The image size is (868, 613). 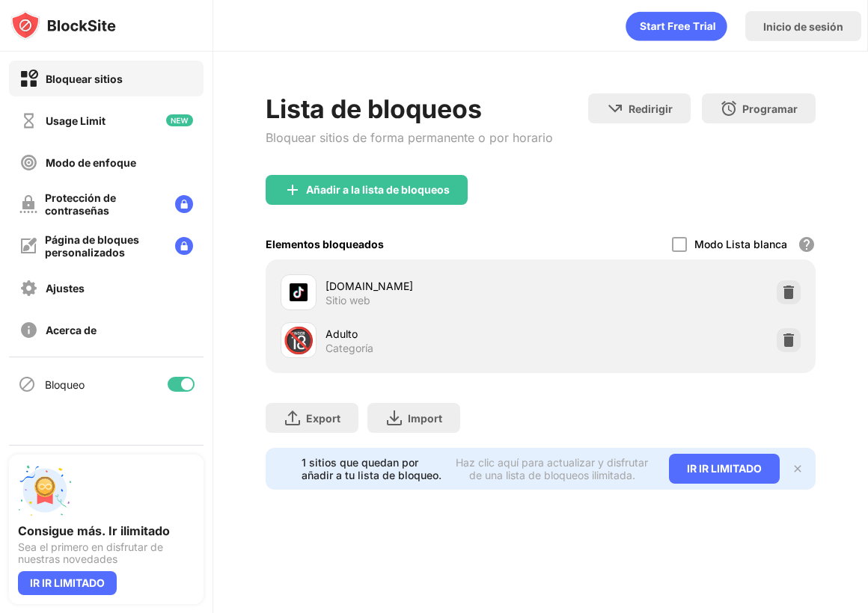 I want to click on div: Categoría, so click(x=349, y=349).